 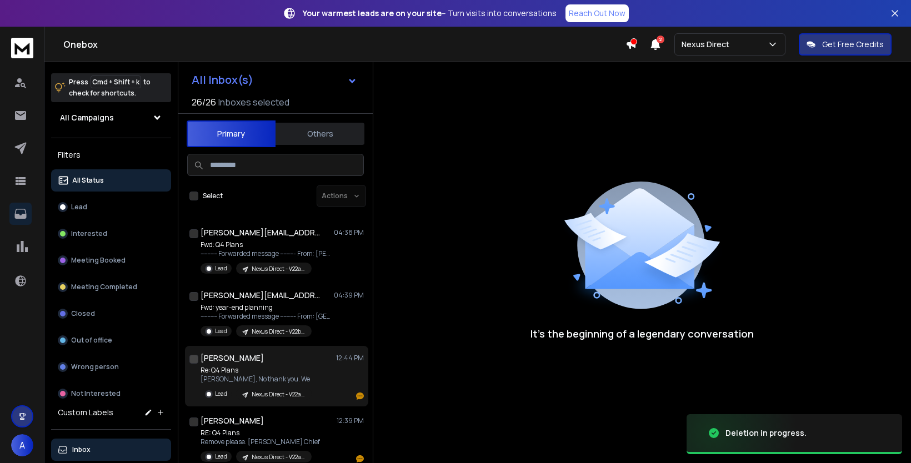 What do you see at coordinates (111, 341) in the screenshot?
I see `button: Out of office` at bounding box center [111, 341].